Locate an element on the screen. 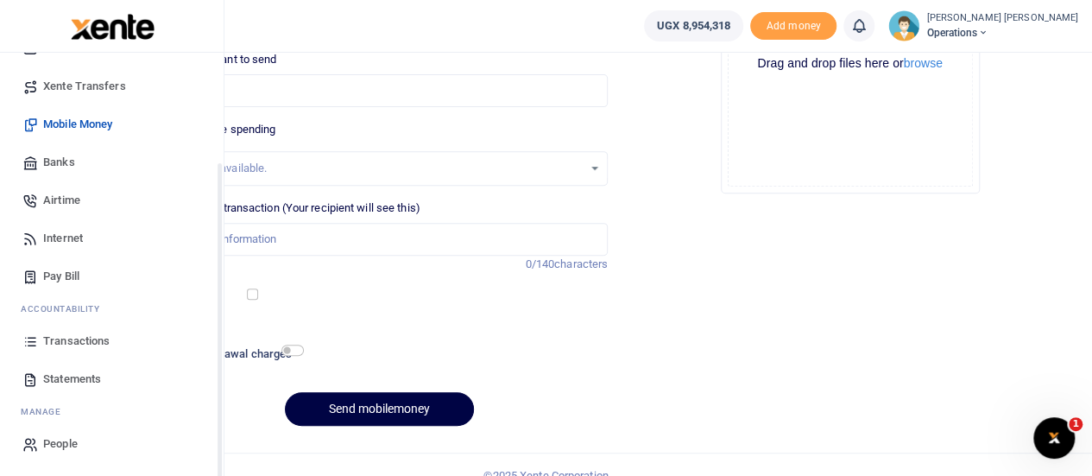  a: logo-small logo-large logo-large is located at coordinates (111, 25).